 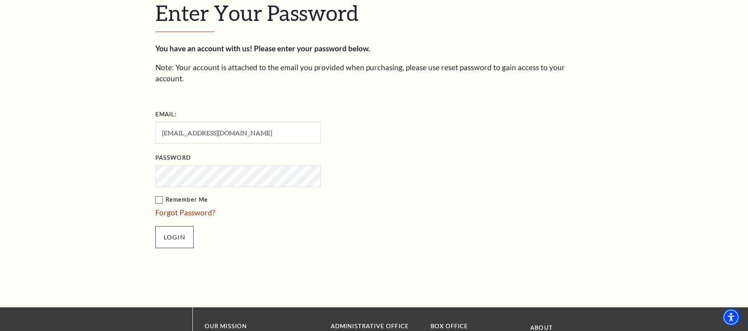 What do you see at coordinates (541, 327) in the screenshot?
I see `a: About` at bounding box center [541, 327].